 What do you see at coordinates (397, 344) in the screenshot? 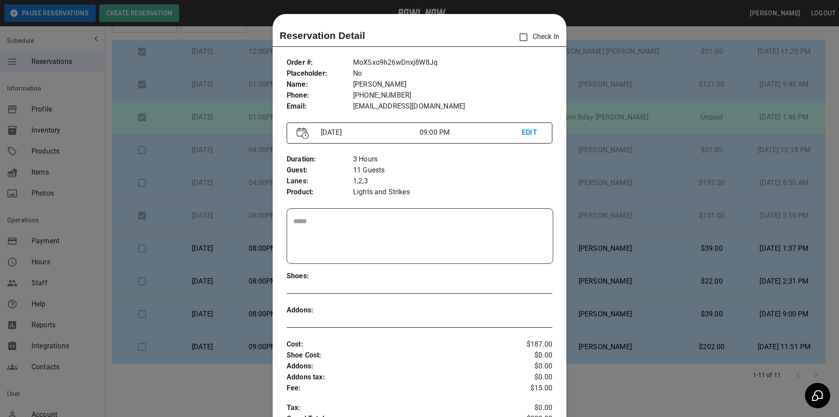
I see `p: Cost :` at bounding box center [397, 344].